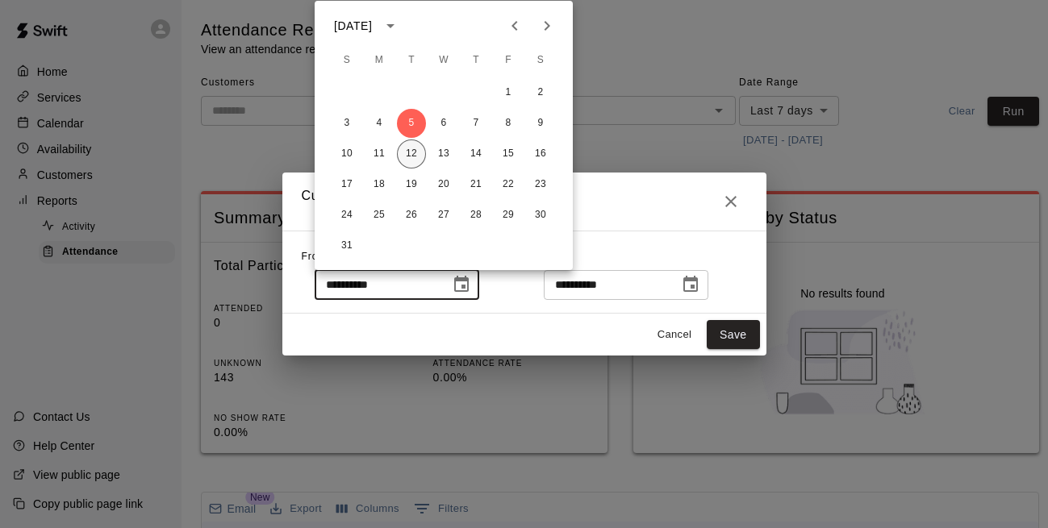 The height and width of the screenshot is (528, 1048). Describe the element at coordinates (476, 185) in the screenshot. I see `button: 21` at that location.